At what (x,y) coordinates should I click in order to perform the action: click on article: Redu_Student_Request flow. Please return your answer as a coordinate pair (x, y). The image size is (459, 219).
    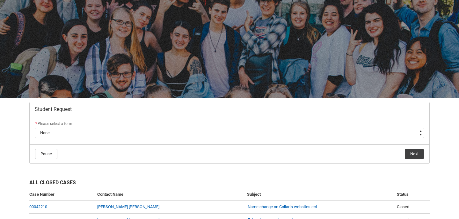
    Looking at the image, I should click on (229, 133).